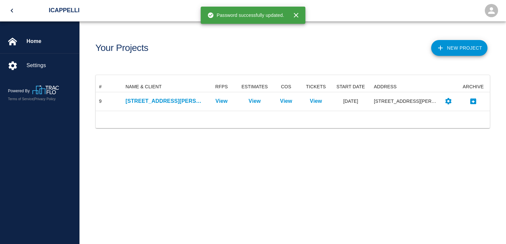 The height and width of the screenshot is (244, 506). I want to click on span: Settings, so click(50, 66).